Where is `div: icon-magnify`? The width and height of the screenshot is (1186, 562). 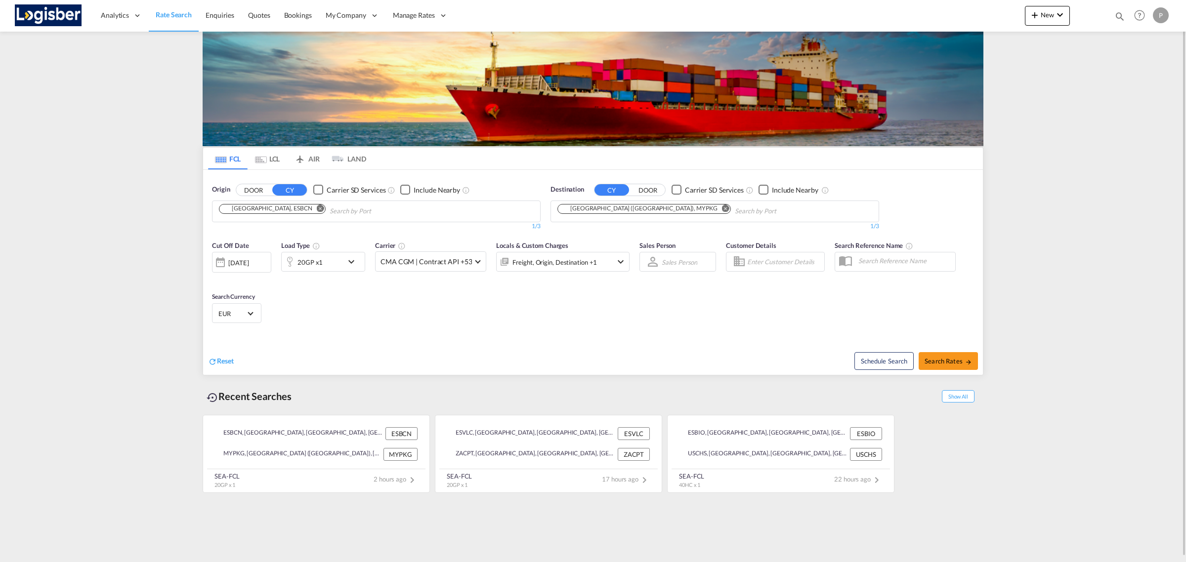
div: icon-magnify is located at coordinates (1120, 18).